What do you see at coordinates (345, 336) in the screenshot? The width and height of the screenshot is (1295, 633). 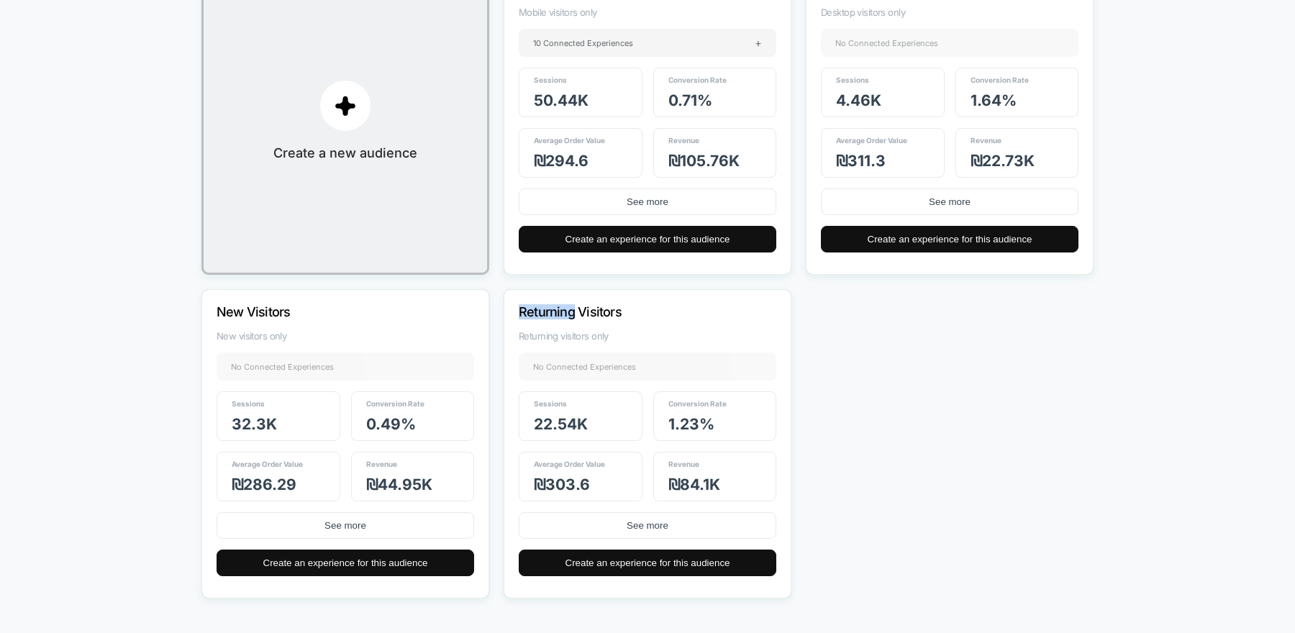 I see `span: New visitors only` at bounding box center [345, 336].